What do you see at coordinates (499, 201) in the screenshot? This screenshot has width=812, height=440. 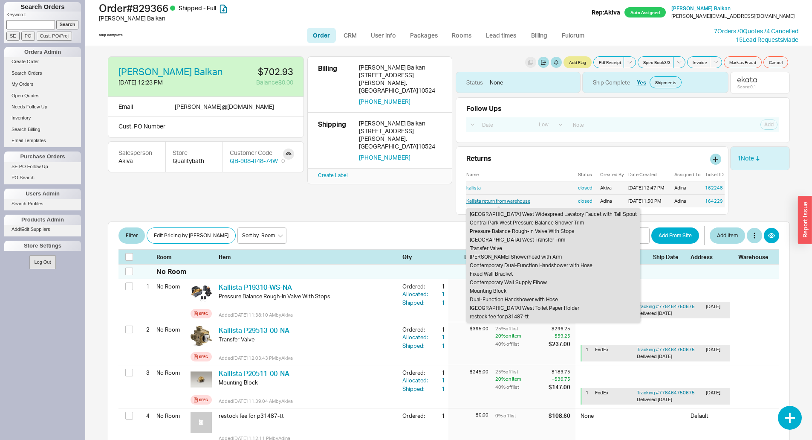 I see `a: Kallista return from warehouse` at bounding box center [499, 201].